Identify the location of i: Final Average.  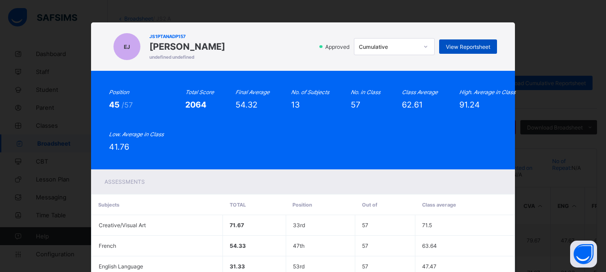
(253, 92).